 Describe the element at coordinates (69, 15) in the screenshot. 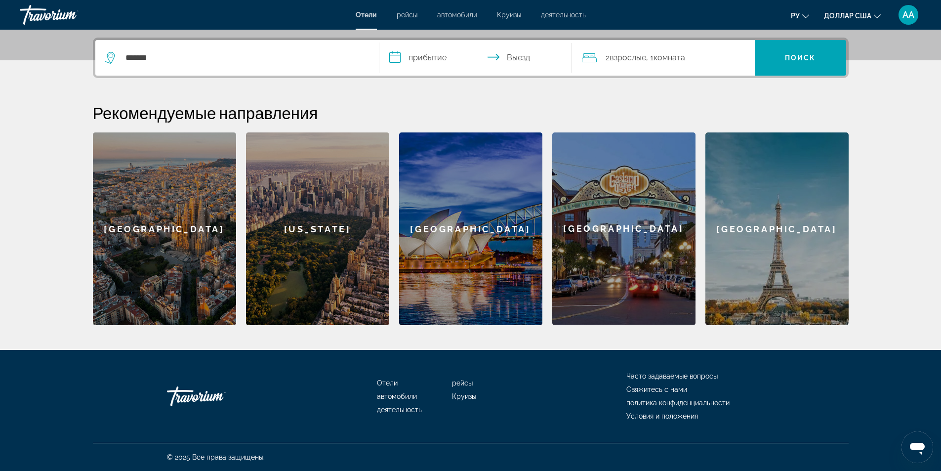

I see `a: Травориум` at that location.